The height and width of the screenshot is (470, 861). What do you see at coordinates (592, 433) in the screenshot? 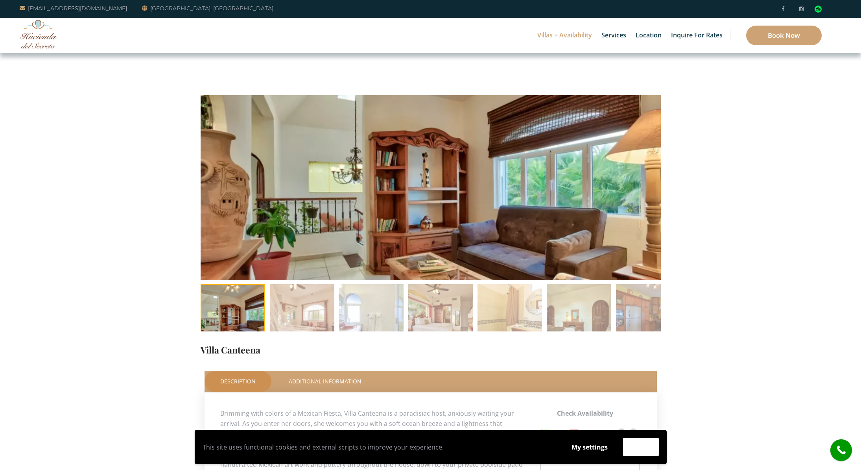
I see `div: Unavailable` at bounding box center [592, 433].